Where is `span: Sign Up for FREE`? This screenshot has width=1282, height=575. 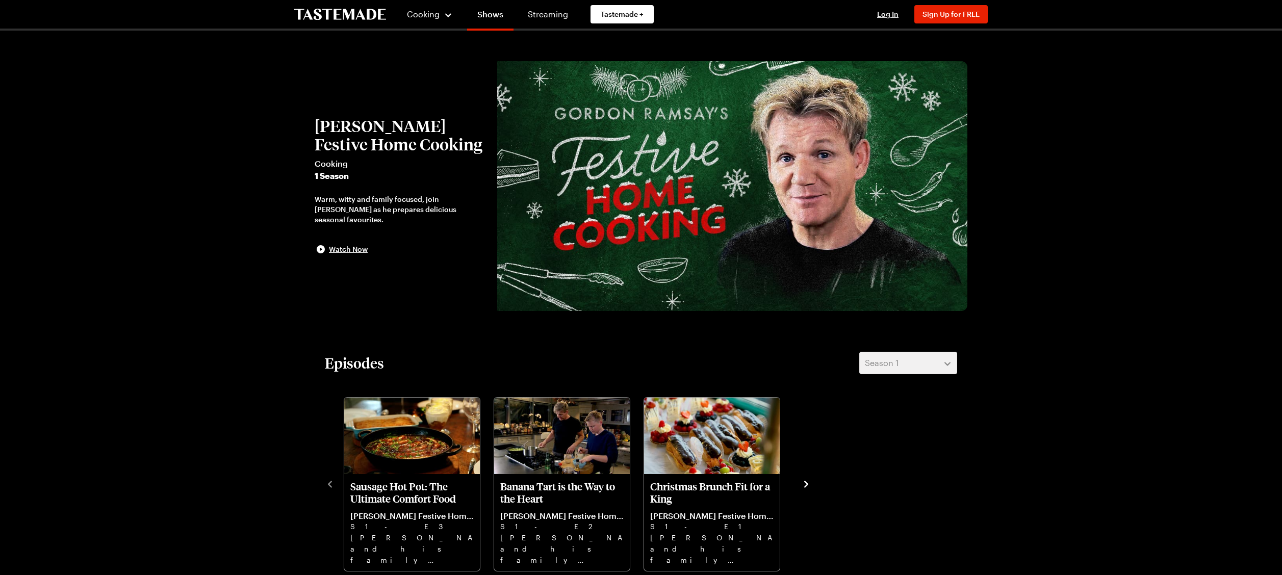 span: Sign Up for FREE is located at coordinates (951, 14).